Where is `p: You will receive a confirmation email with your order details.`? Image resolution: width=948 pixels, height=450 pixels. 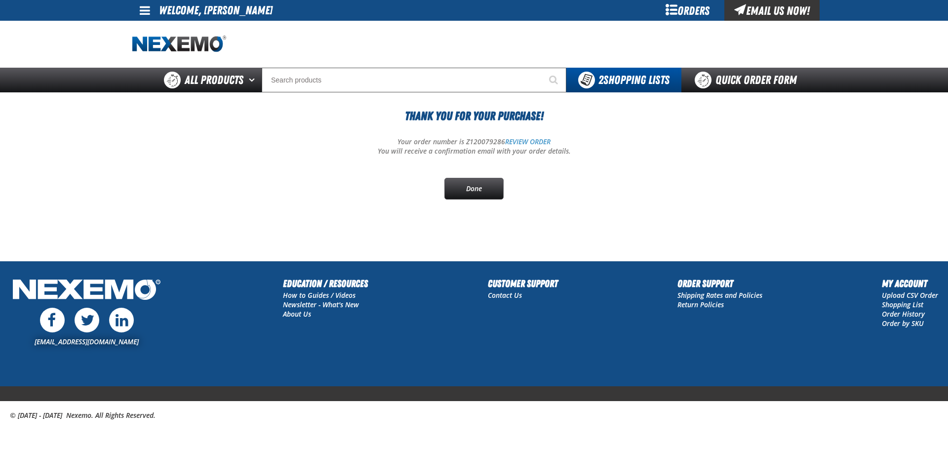
p: You will receive a confirmation email with your order details. is located at coordinates (474, 151).